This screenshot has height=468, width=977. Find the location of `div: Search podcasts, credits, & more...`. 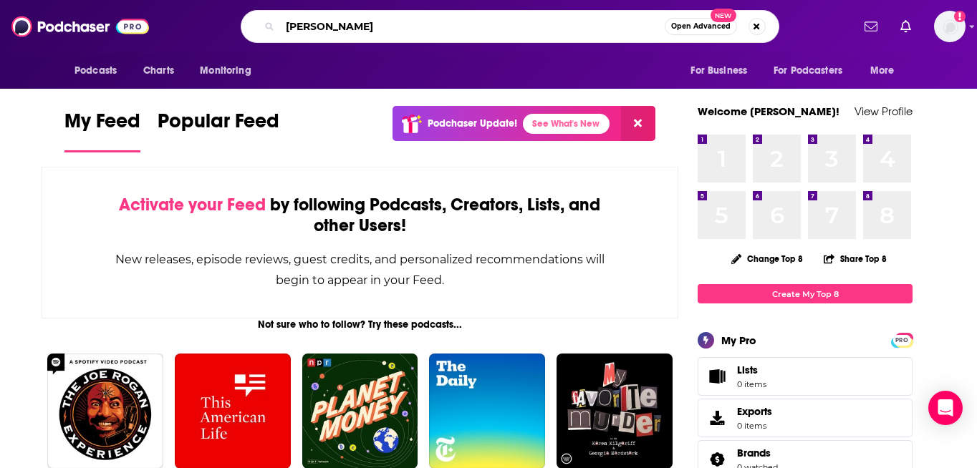

div: Search podcasts, credits, & more... is located at coordinates (510, 26).